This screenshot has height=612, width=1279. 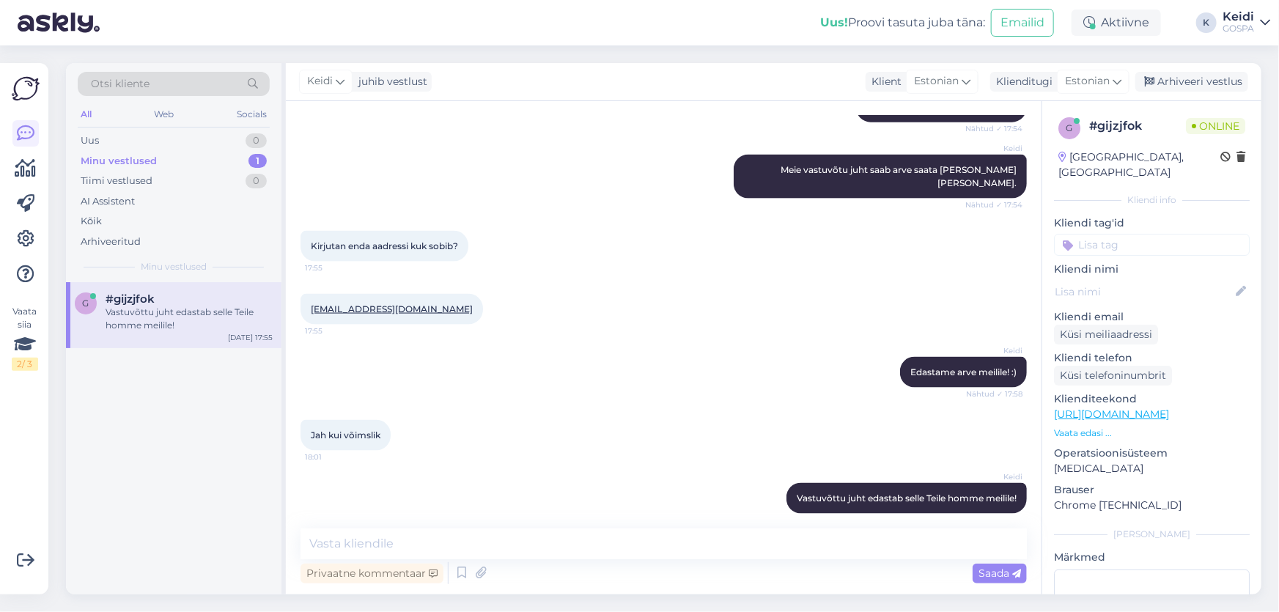 I want to click on div: Proovi tasuta juba täna:, so click(x=903, y=23).